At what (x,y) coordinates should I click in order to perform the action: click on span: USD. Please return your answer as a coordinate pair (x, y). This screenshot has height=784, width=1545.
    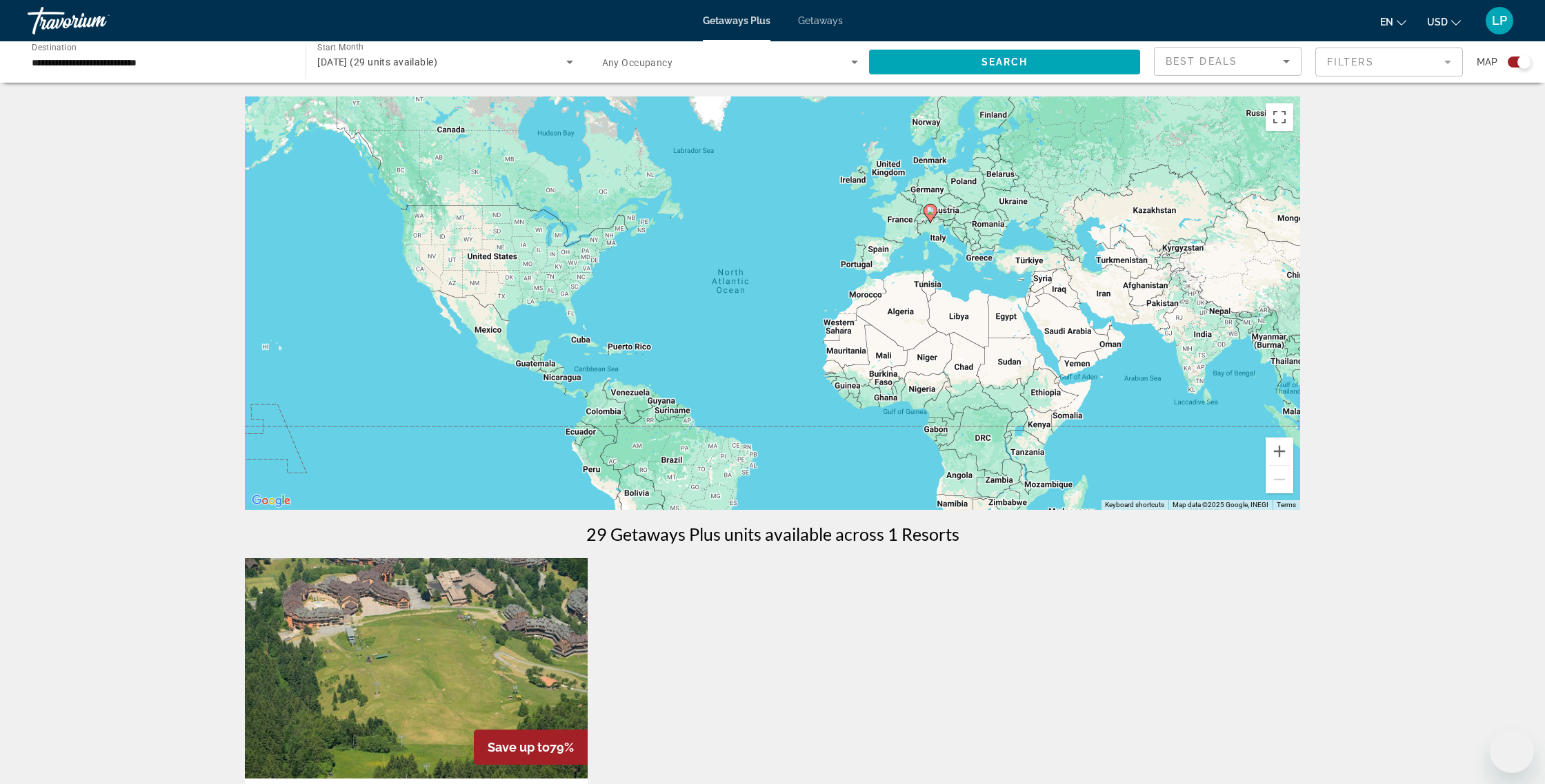
    Looking at the image, I should click on (1437, 22).